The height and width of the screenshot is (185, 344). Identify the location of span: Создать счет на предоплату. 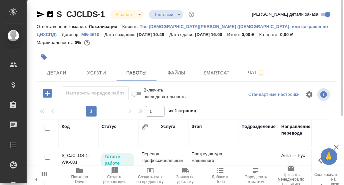
(150, 179).